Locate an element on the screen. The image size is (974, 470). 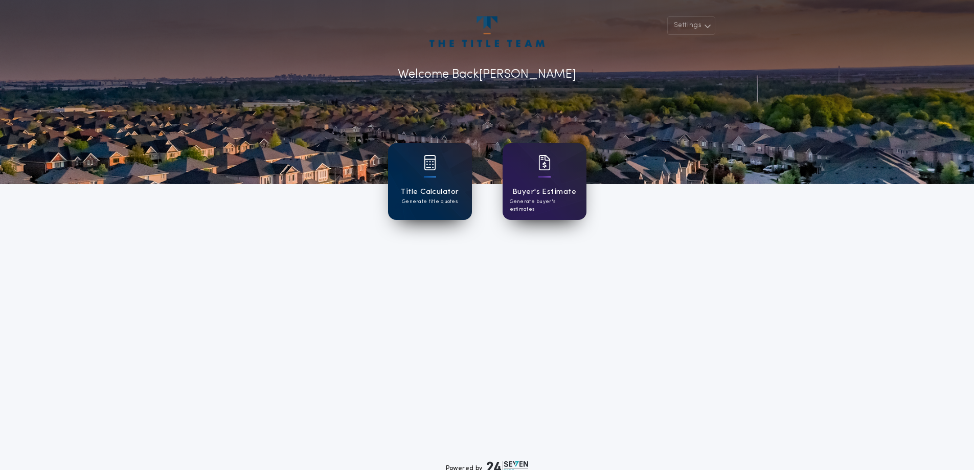
button: Settings is located at coordinates (691, 26).